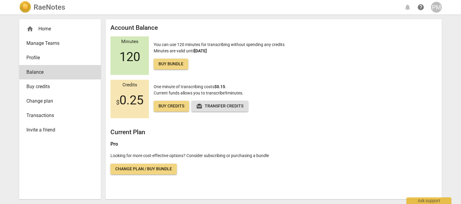 The height and width of the screenshot is (204, 461). What do you see at coordinates (60, 115) in the screenshot?
I see `a: Transactions` at bounding box center [60, 115].